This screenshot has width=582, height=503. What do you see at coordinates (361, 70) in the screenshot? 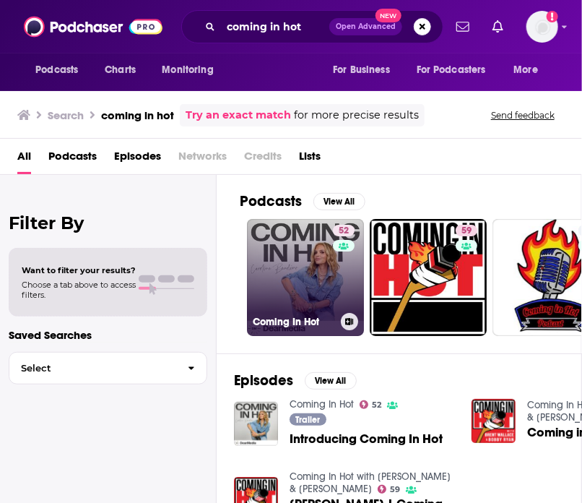
I see `span: For Business` at bounding box center [361, 70].